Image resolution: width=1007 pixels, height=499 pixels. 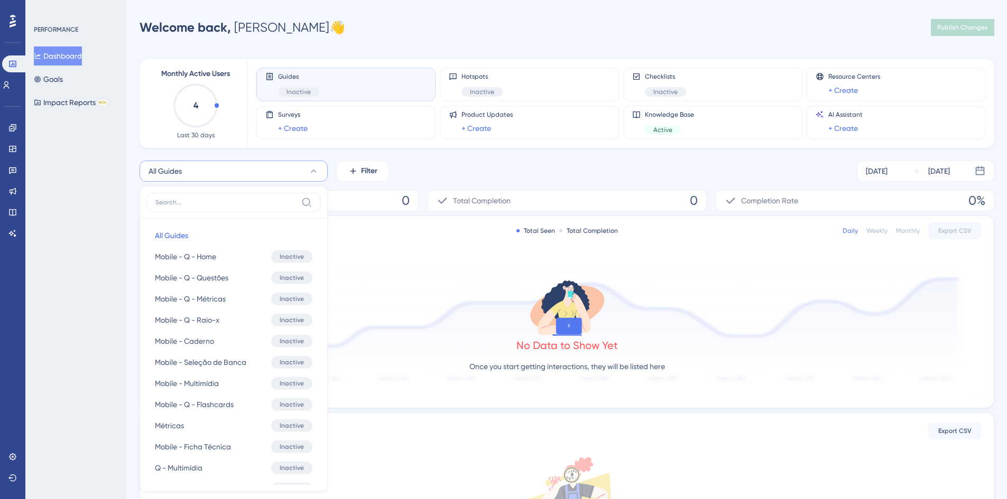 I want to click on button: Mobile - Seleção de BancaInactive, so click(x=234, y=362).